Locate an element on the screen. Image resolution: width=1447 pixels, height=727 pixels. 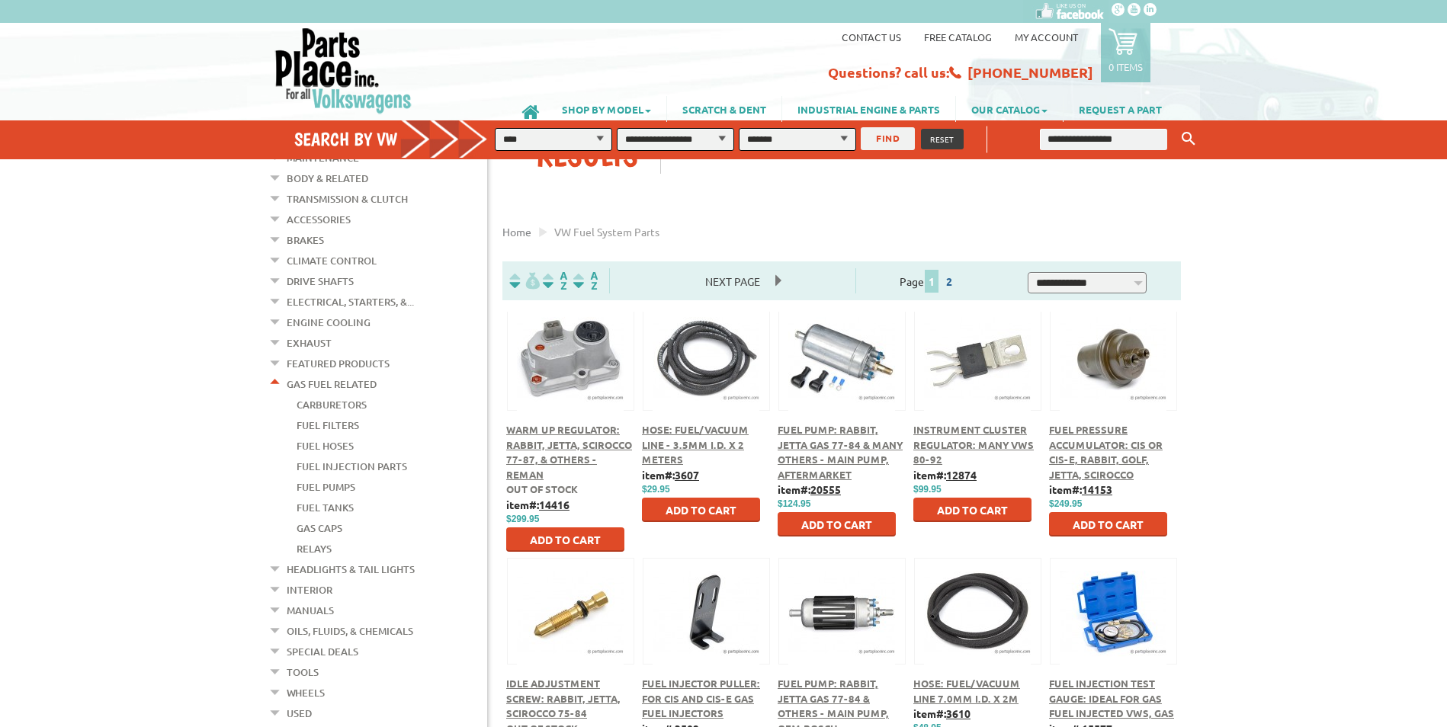
span: $124.95 is located at coordinates (794, 504).